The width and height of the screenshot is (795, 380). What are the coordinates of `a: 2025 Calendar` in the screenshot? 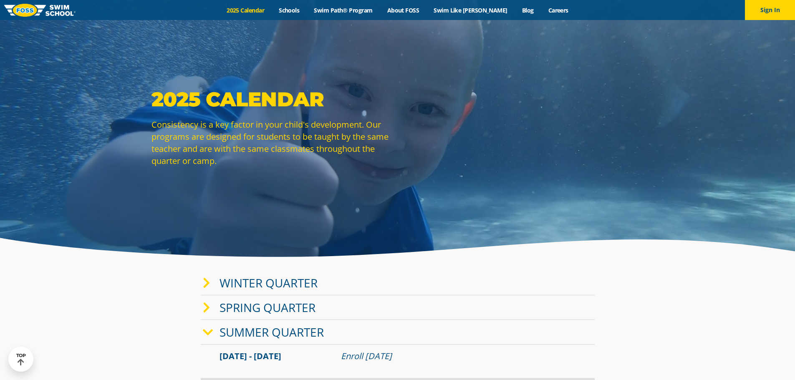 It's located at (245, 10).